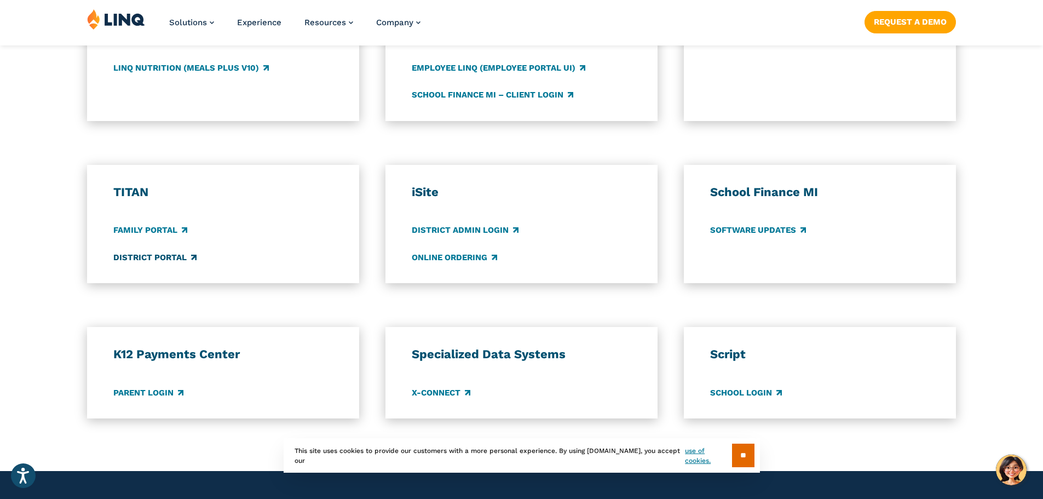 This screenshot has height=499, width=1043. Describe the element at coordinates (259, 22) in the screenshot. I see `span: Experience` at that location.